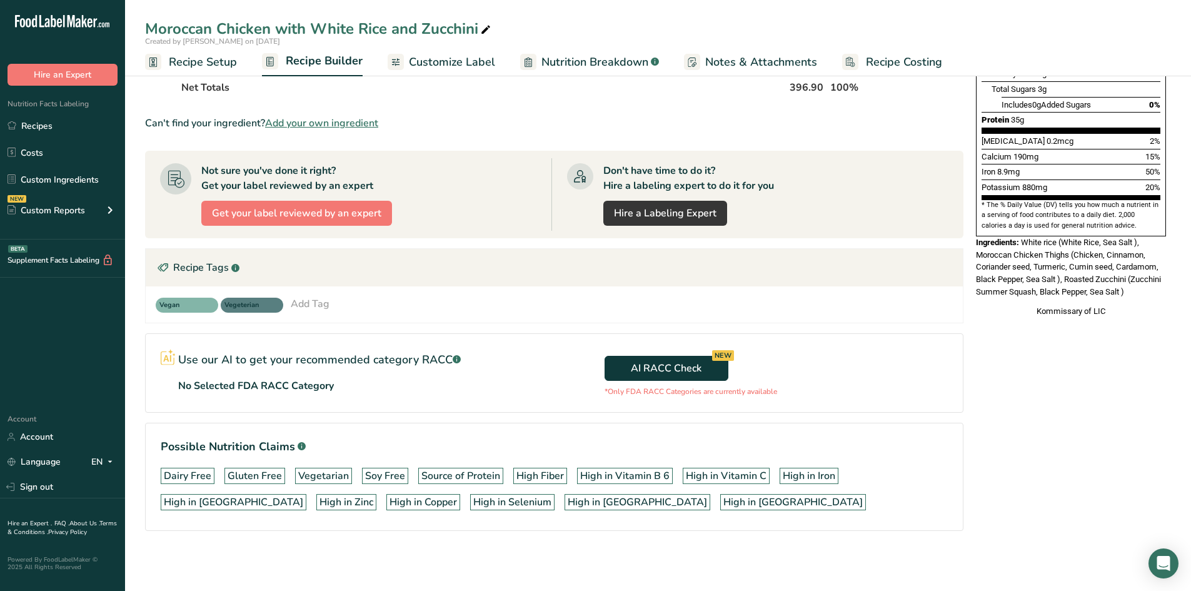 The image size is (1191, 591). Describe the element at coordinates (997, 242) in the screenshot. I see `span: Ingredients:` at that location.